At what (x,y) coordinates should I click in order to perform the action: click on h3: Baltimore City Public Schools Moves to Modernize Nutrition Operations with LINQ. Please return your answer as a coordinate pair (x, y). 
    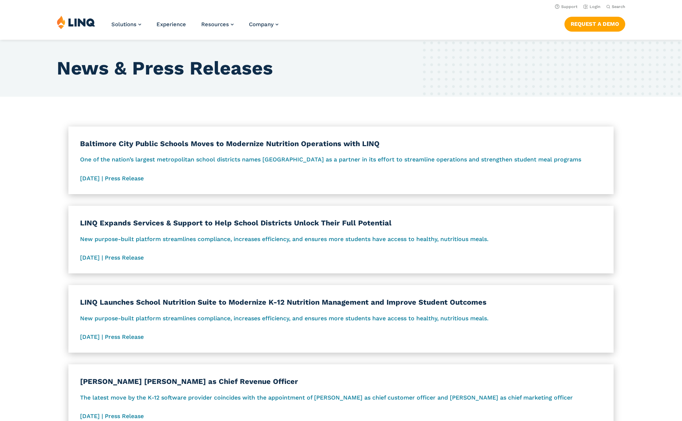
    Looking at the image, I should click on (341, 144).